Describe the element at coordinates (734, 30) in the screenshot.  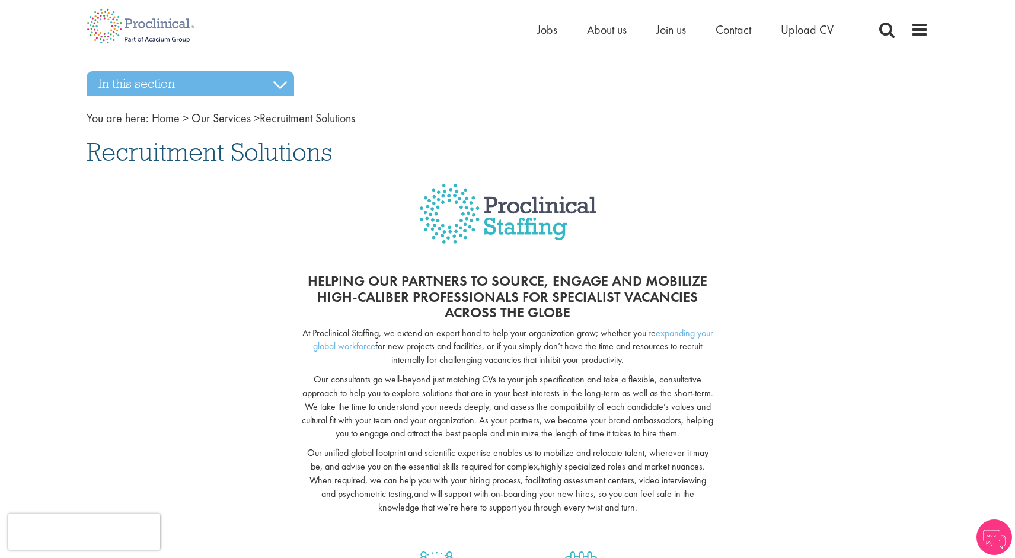
I see `a: Contact` at that location.